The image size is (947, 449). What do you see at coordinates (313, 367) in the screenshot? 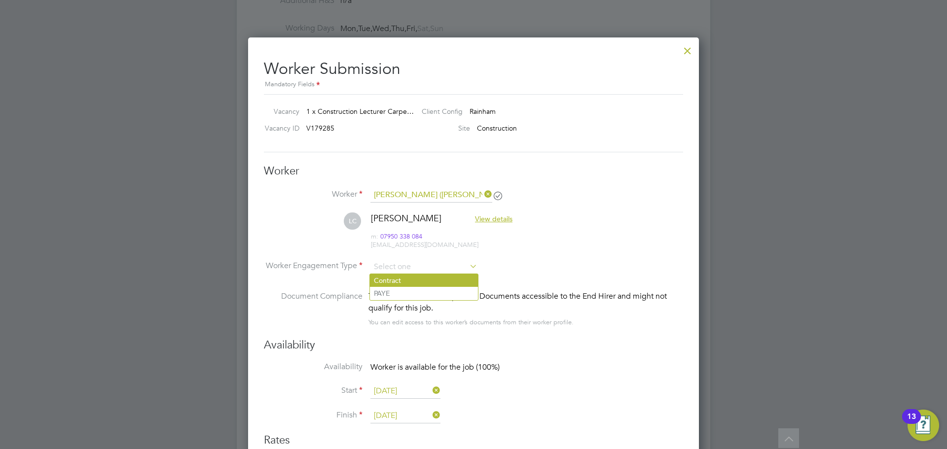
I see `label: Availability` at bounding box center [313, 367].